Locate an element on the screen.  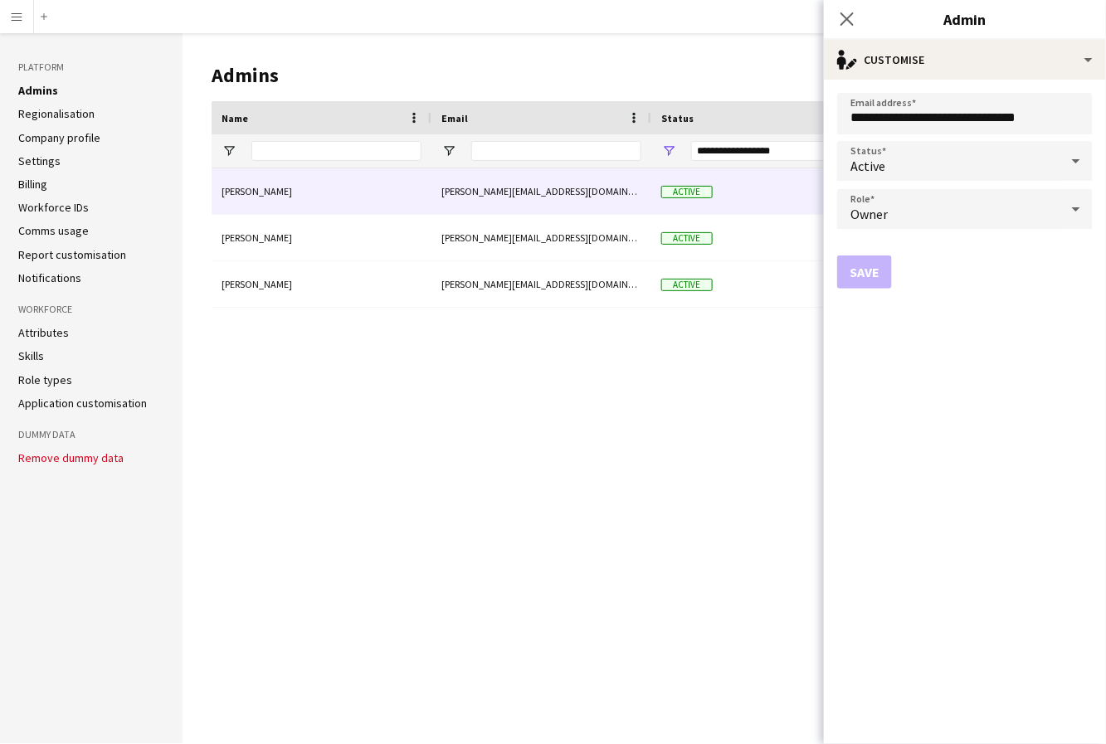
span: Owner is located at coordinates (868, 214).